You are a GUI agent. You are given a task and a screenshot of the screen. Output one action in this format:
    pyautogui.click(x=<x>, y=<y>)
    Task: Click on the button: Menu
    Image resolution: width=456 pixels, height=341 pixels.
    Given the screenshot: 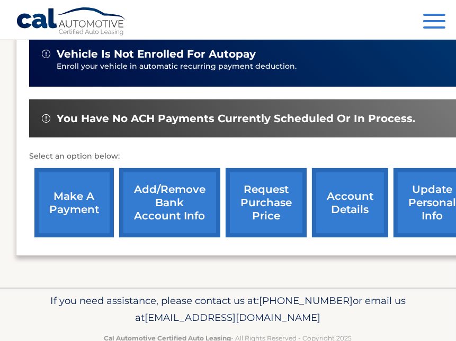 What is the action you would take?
    pyautogui.click(x=434, y=22)
    